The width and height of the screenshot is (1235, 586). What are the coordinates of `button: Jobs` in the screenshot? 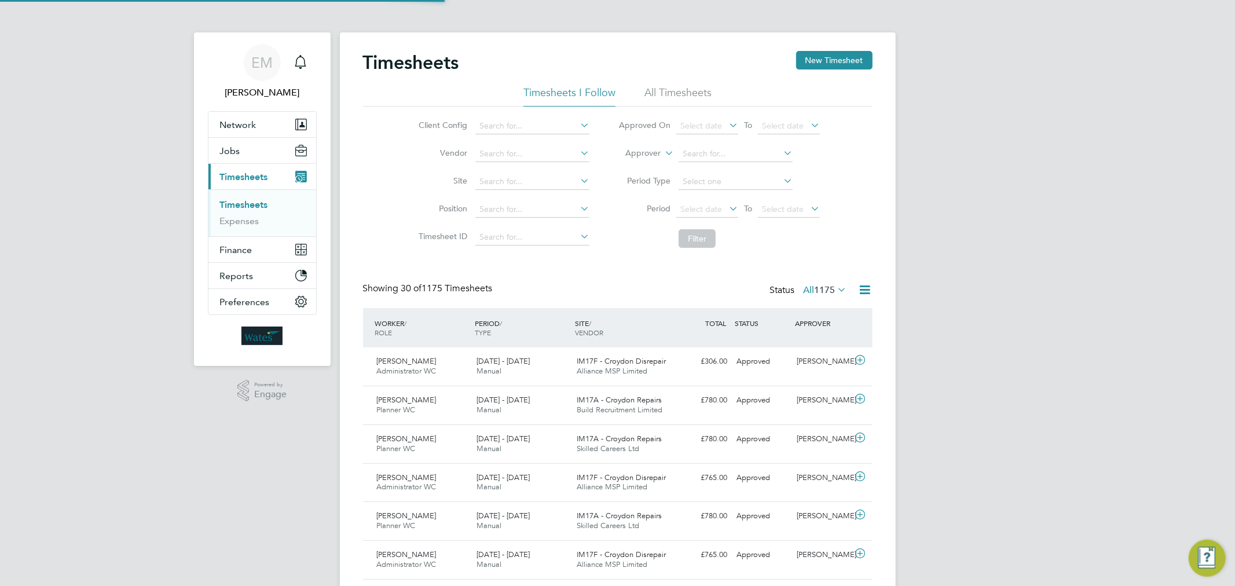 It's located at (262, 151).